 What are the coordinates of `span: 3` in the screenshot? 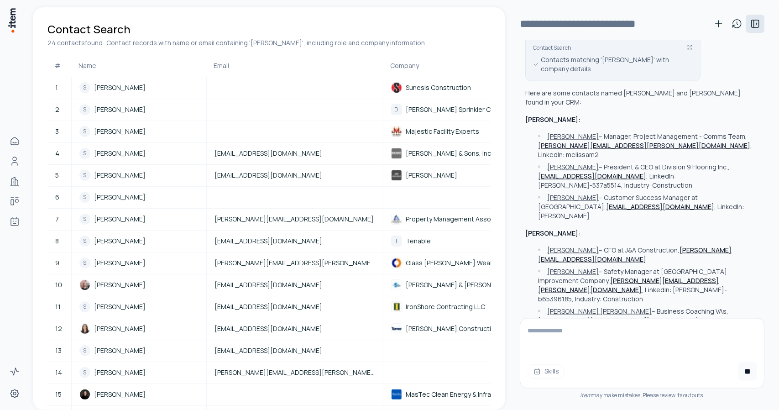 It's located at (57, 131).